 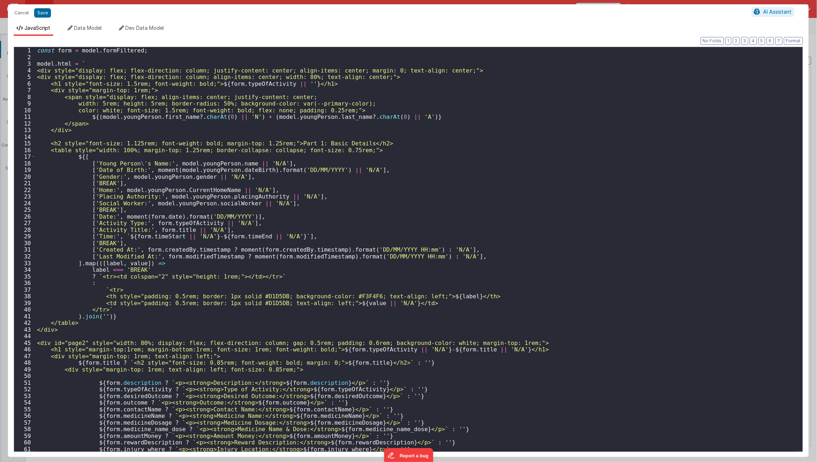 I want to click on span: JavaScript, so click(x=37, y=28).